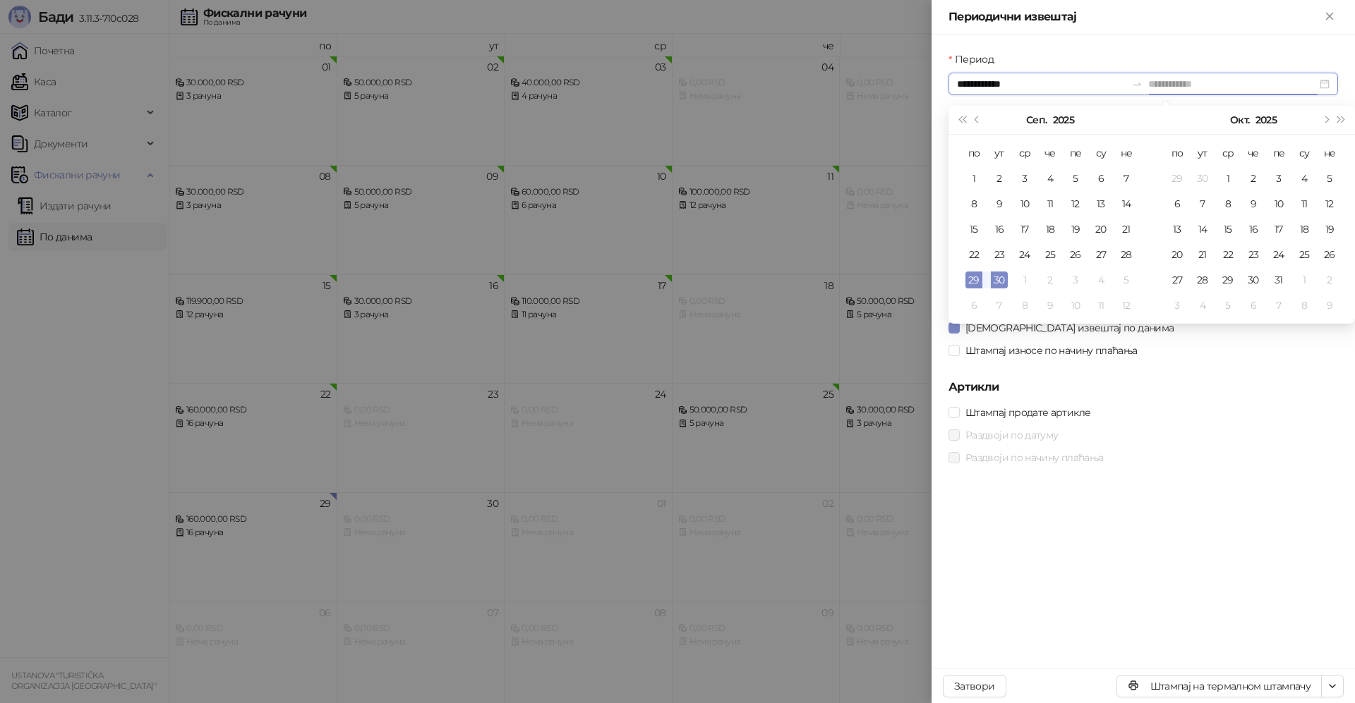 This screenshot has height=703, width=1355. Describe the element at coordinates (975, 59) in the screenshot. I see `label: Период` at that location.